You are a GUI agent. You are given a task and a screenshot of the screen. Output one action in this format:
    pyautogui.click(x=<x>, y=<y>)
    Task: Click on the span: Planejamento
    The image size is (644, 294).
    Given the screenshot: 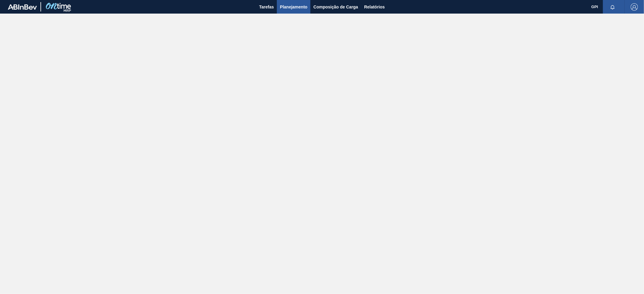 What is the action you would take?
    pyautogui.click(x=293, y=7)
    